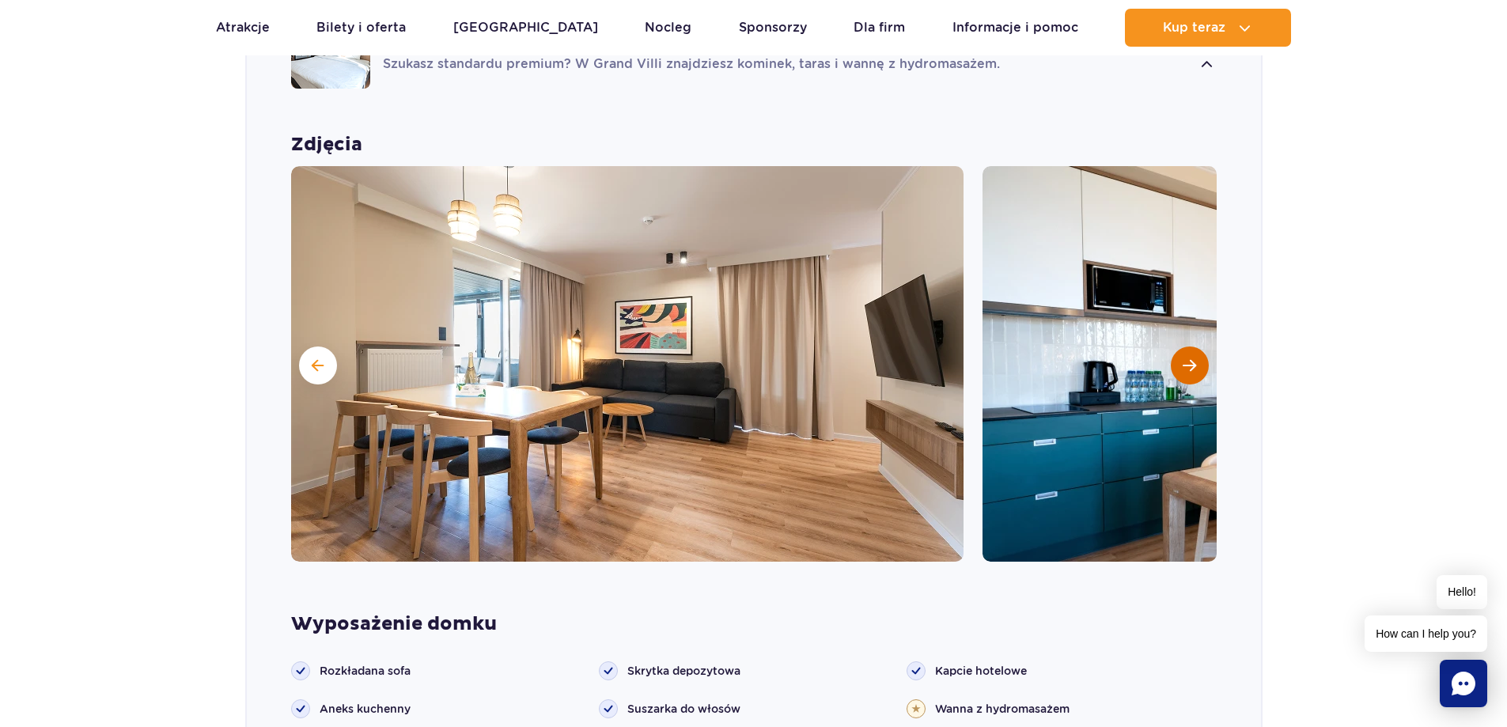  I want to click on p: Szukasz standardu premium? W Grand Villi znajdziesz kominek, taras i wannę z hydromasażem., so click(787, 65).